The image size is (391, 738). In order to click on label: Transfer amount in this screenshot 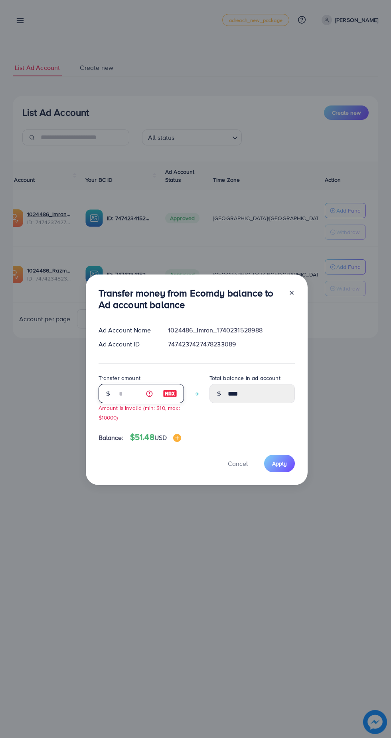, I will do `click(119, 378)`.